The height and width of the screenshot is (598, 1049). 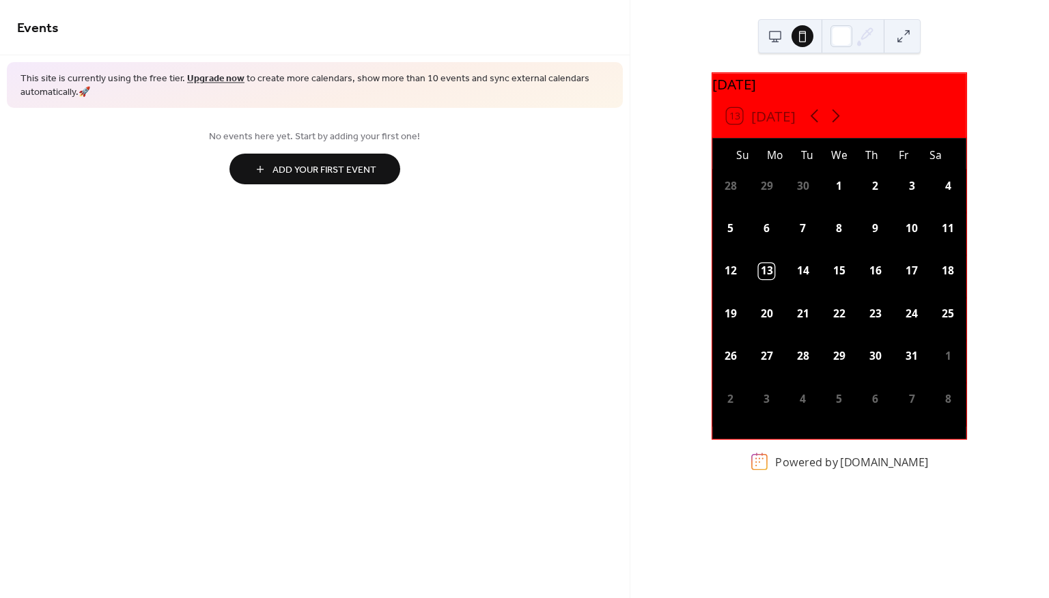 I want to click on a: Add Your First Event, so click(x=315, y=169).